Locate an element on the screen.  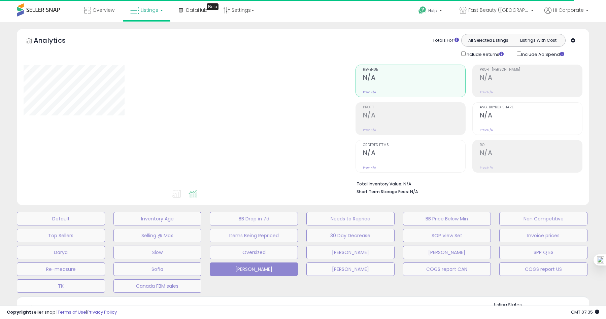
span: Hi Corporate is located at coordinates (568, 10).